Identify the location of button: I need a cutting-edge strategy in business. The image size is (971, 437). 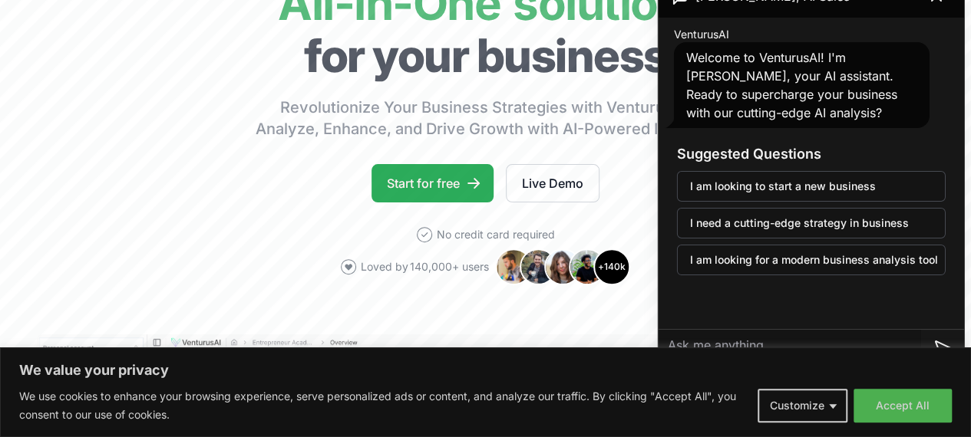
(811, 223).